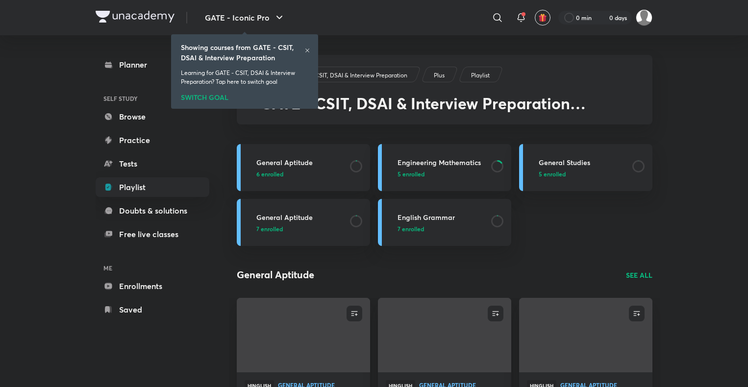 Image resolution: width=748 pixels, height=387 pixels. What do you see at coordinates (152, 286) in the screenshot?
I see `a: Enrollments` at bounding box center [152, 286].